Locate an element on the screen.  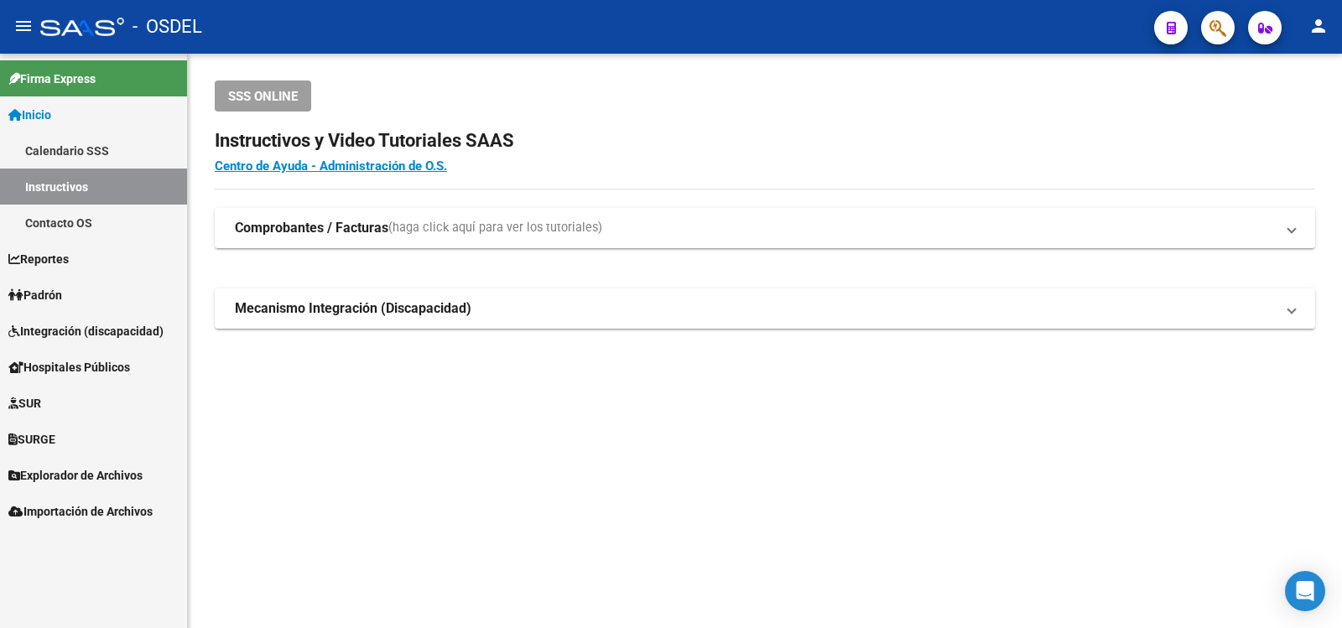
mat-expansion-panel-header: Comprobantes / Facturas(haga click aquí para ver los tutoriales) is located at coordinates (765, 228).